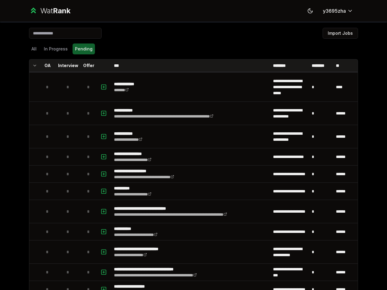  I want to click on p: Interview, so click(68, 66).